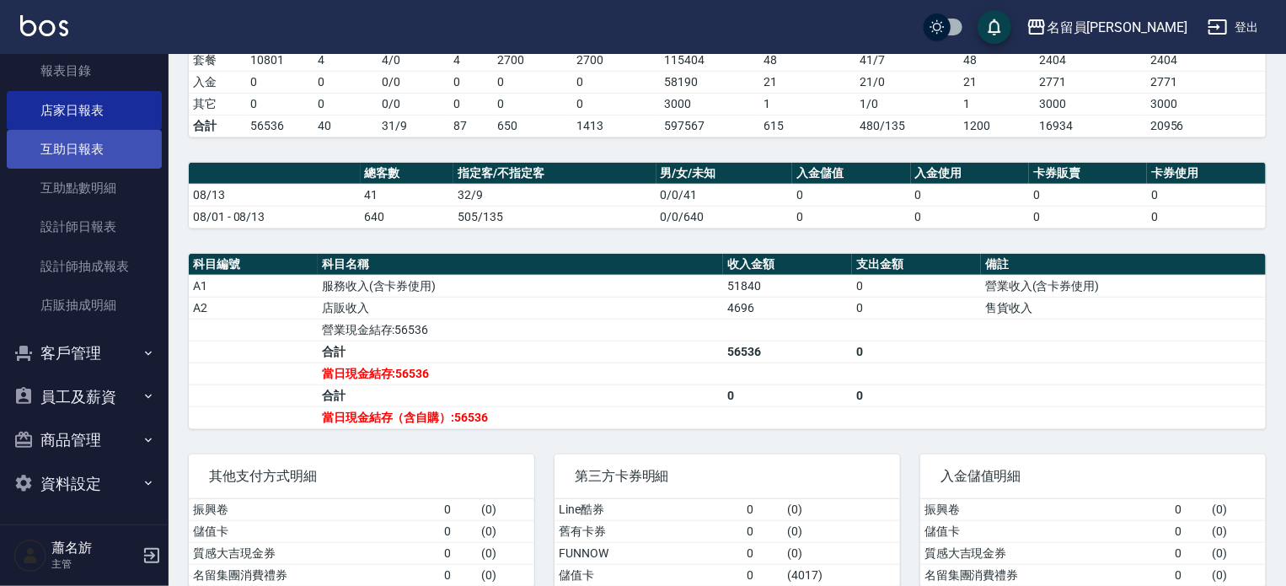 The height and width of the screenshot is (586, 1286). I want to click on th: 卡券販賣, so click(1088, 174).